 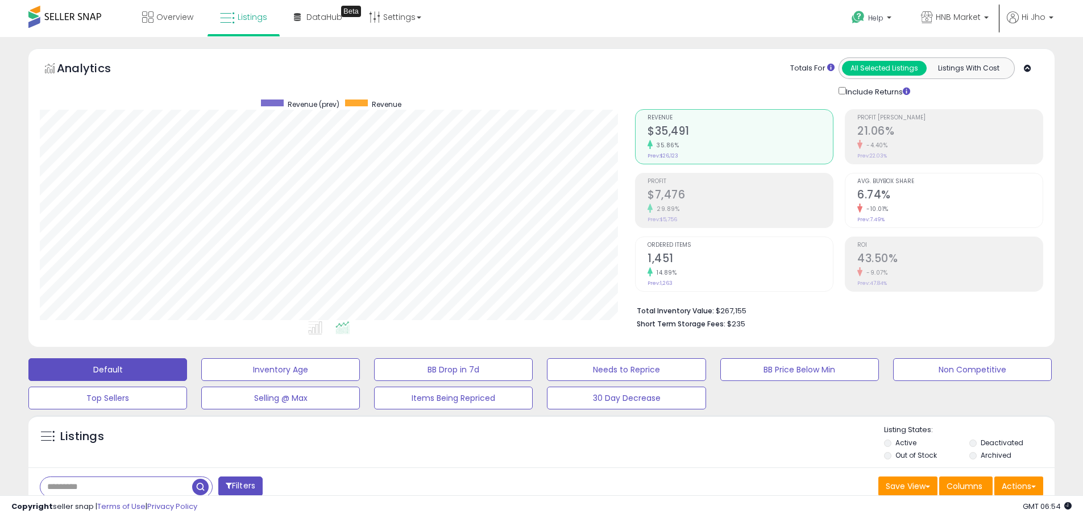 I want to click on button: Columns, so click(x=966, y=486).